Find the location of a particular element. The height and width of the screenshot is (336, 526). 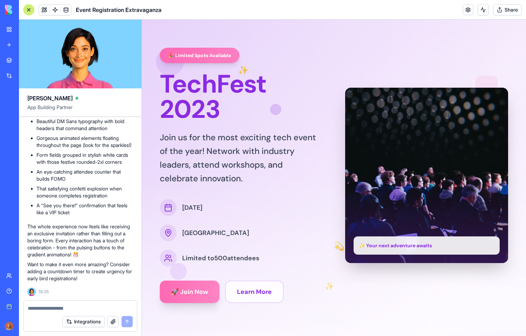

img: Ella_00000_wcx2te.png is located at coordinates (32, 292).